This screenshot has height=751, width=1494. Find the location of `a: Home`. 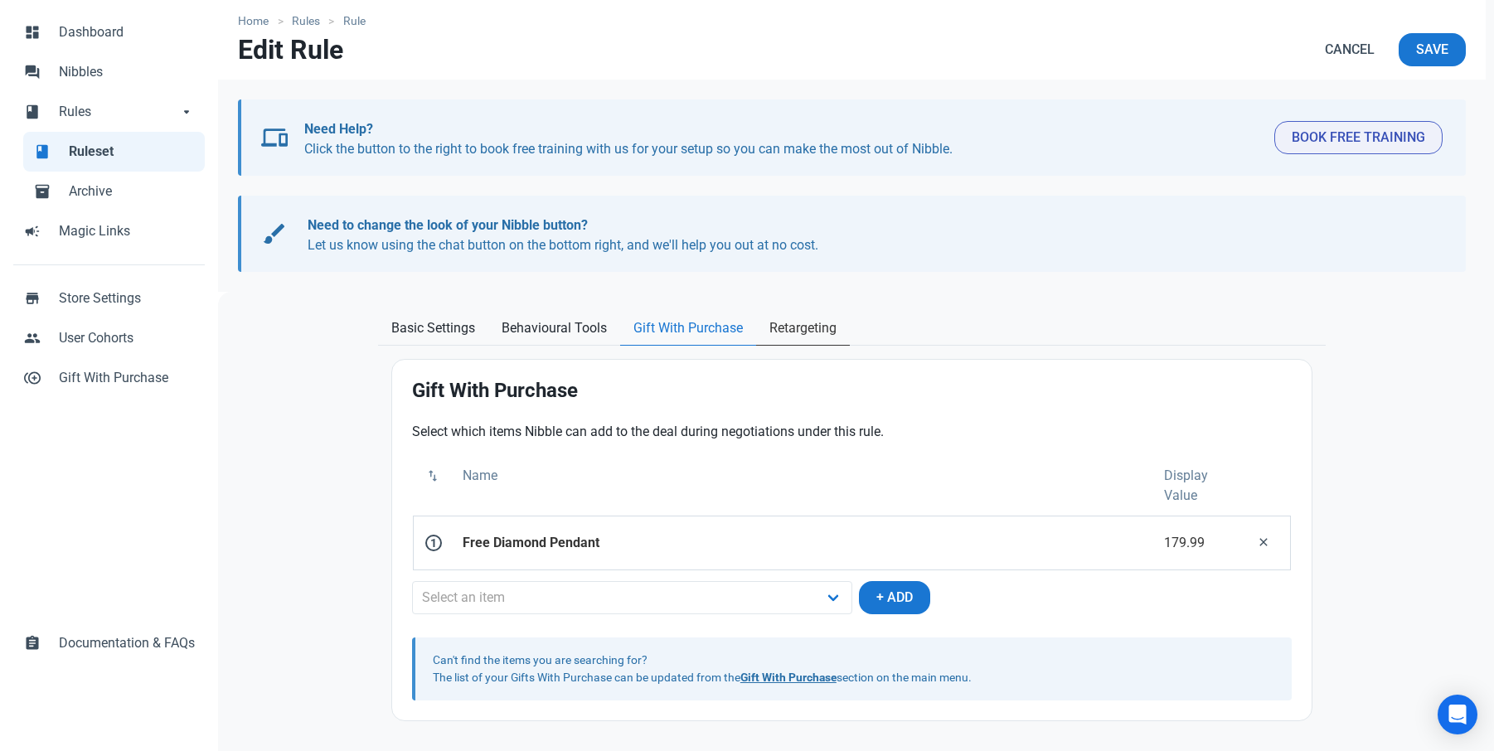

a: Home is located at coordinates (257, 21).